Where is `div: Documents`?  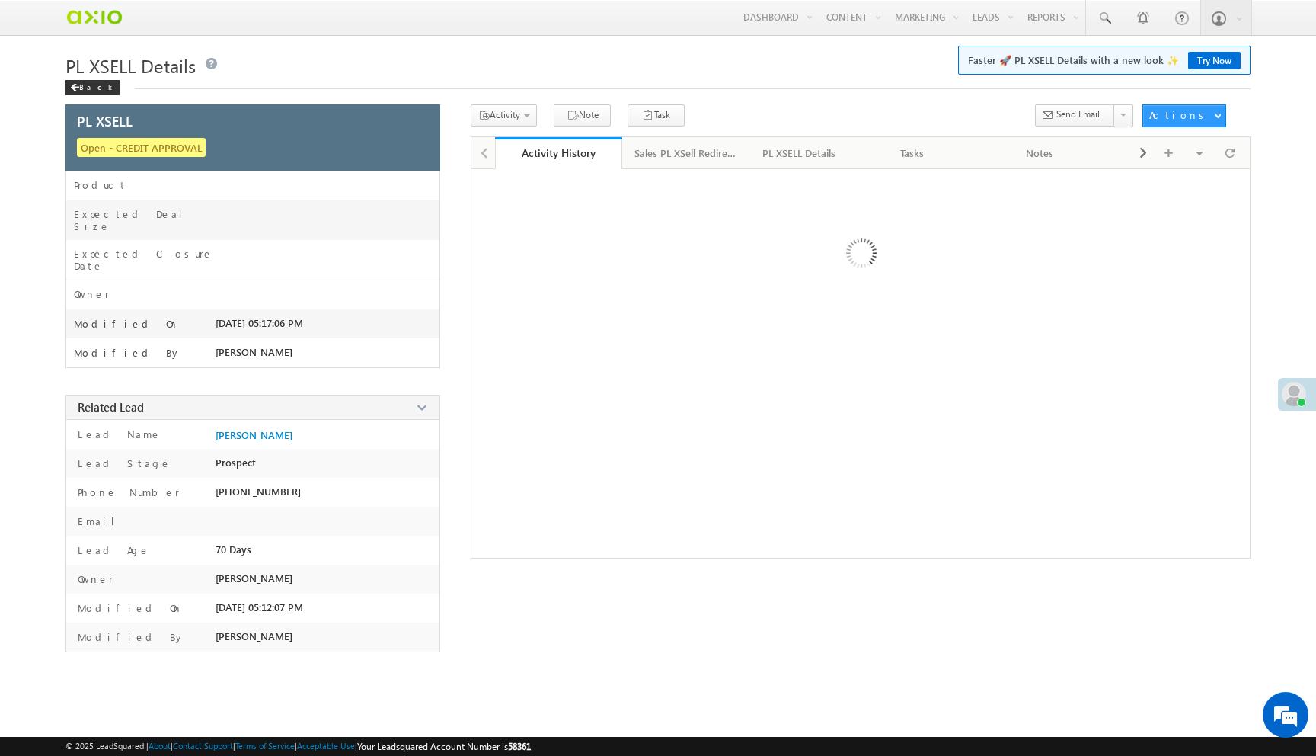 div: Documents is located at coordinates (1168, 153).